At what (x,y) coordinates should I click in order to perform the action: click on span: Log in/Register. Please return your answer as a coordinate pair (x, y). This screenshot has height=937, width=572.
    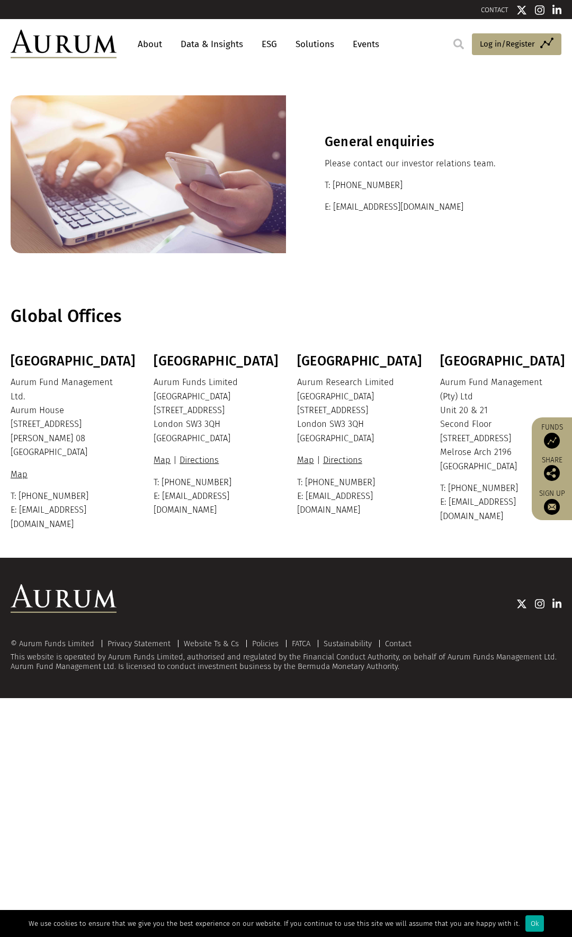
    Looking at the image, I should click on (507, 44).